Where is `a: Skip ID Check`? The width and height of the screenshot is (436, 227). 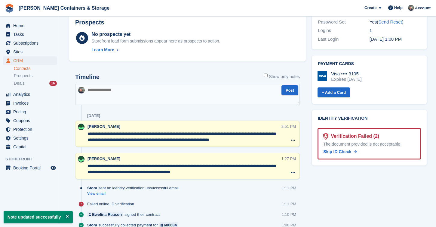 a: Skip ID Check is located at coordinates (340, 151).